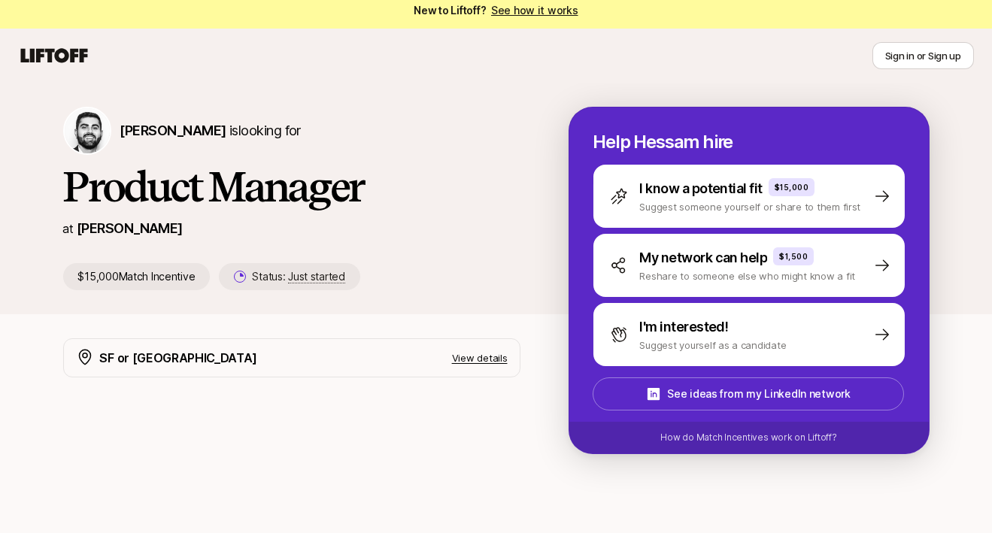 The image size is (992, 533). What do you see at coordinates (923, 56) in the screenshot?
I see `button: Sign in or Sign up` at bounding box center [923, 56].